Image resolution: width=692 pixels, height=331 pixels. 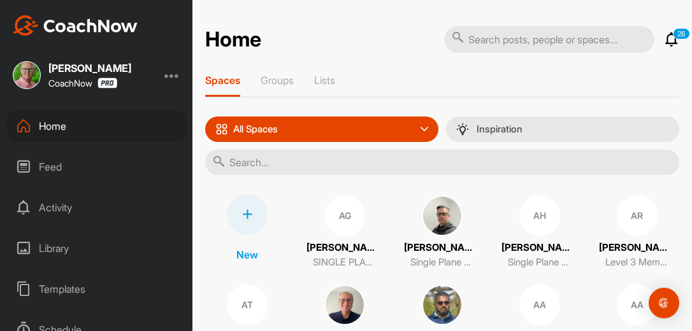 What do you see at coordinates (97, 248) in the screenshot?
I see `div: Library` at bounding box center [97, 248].